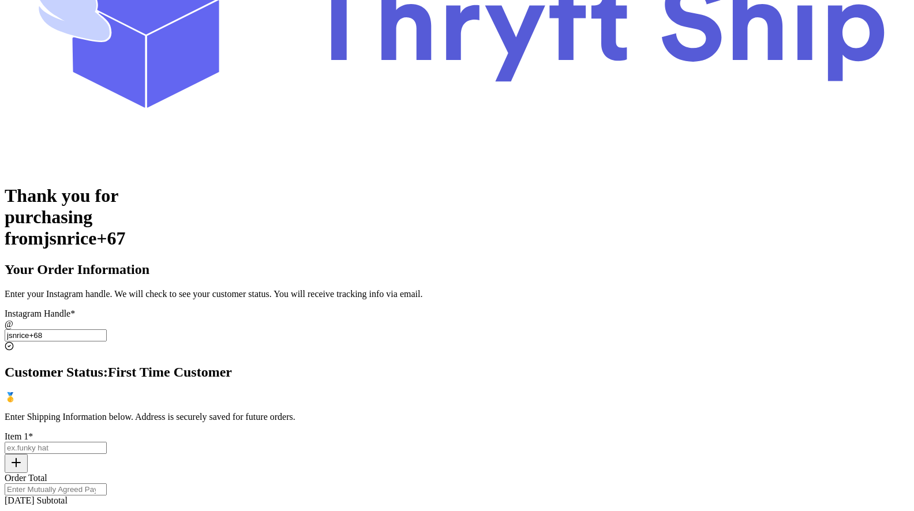  What do you see at coordinates (84, 238) in the screenshot?
I see `span: jsnrice+67` at bounding box center [84, 238].